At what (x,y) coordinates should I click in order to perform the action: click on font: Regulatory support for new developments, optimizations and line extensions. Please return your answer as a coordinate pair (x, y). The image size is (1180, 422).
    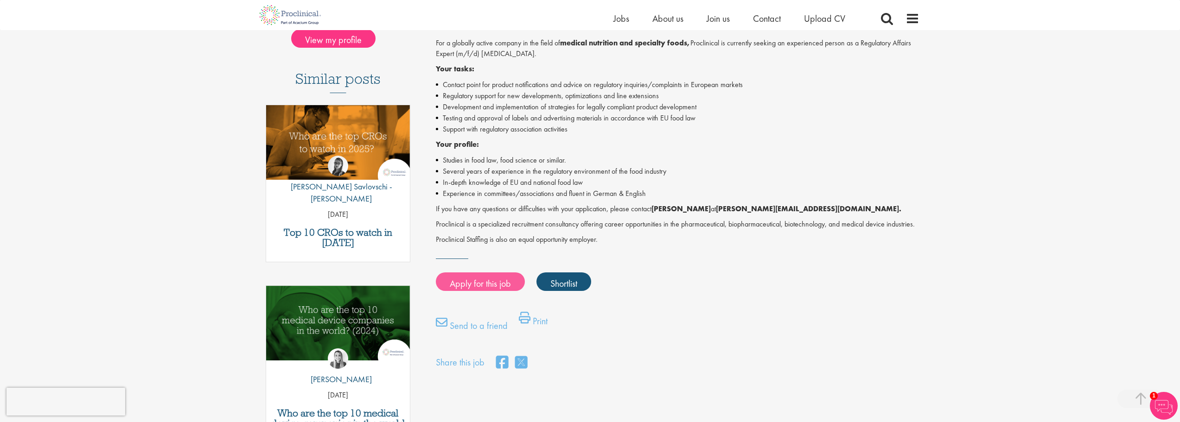
    Looking at the image, I should click on (551, 95).